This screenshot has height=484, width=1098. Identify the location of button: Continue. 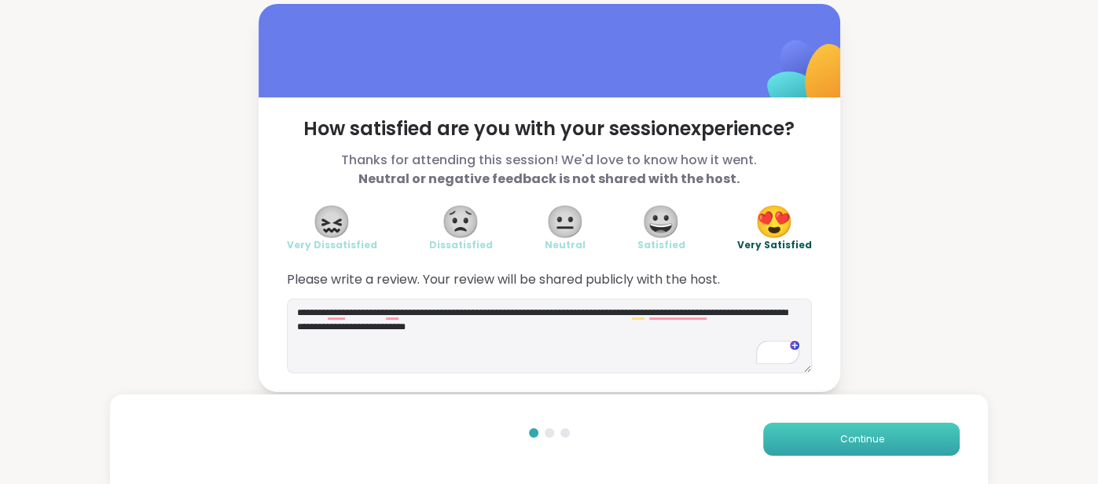
(862, 439).